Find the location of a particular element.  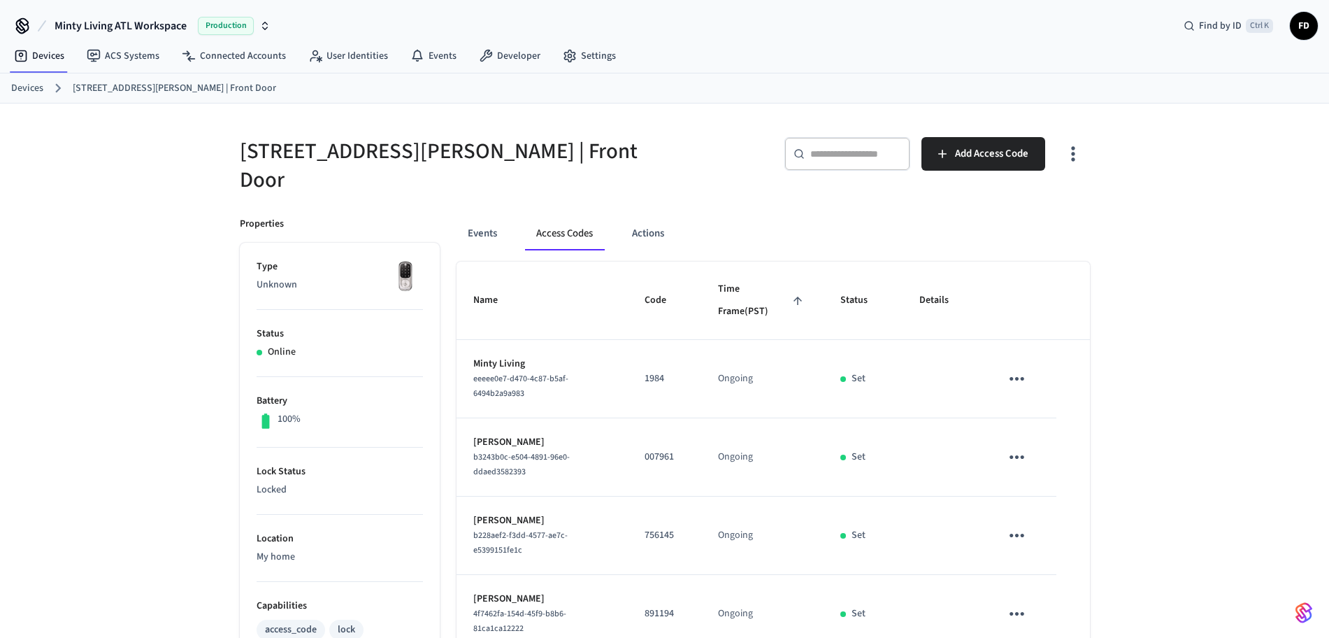

p: 007961 is located at coordinates (664, 457).